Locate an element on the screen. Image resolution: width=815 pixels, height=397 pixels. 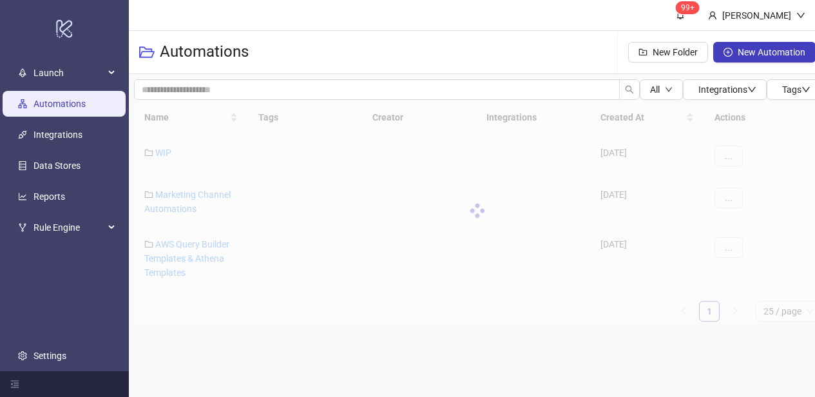
span: Launch is located at coordinates (69, 73).